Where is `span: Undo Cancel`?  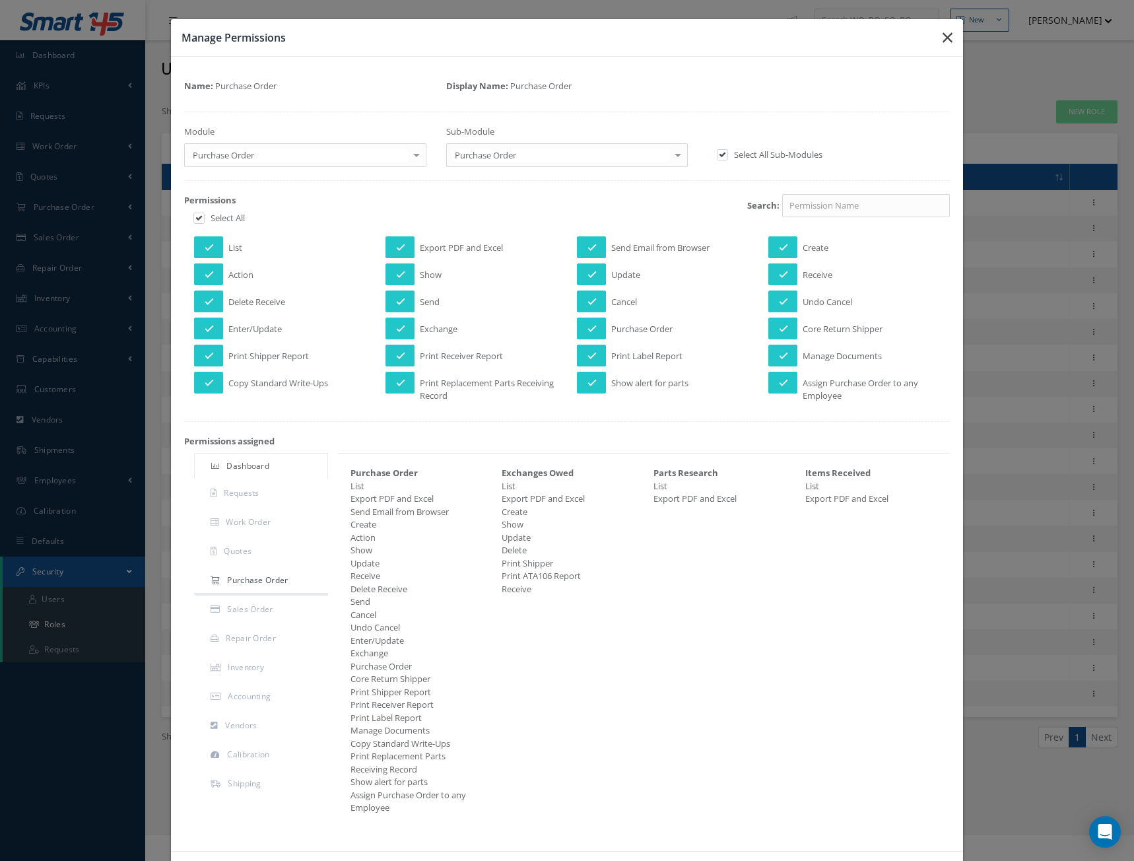 span: Undo Cancel is located at coordinates (827, 304).